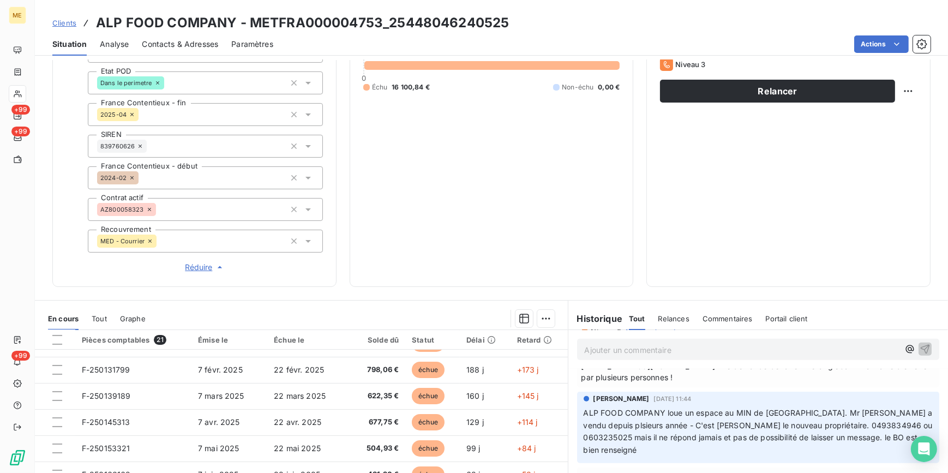 This screenshot has width=948, height=473. What do you see at coordinates (205, 267) in the screenshot?
I see `button: Réduire` at bounding box center [205, 267].